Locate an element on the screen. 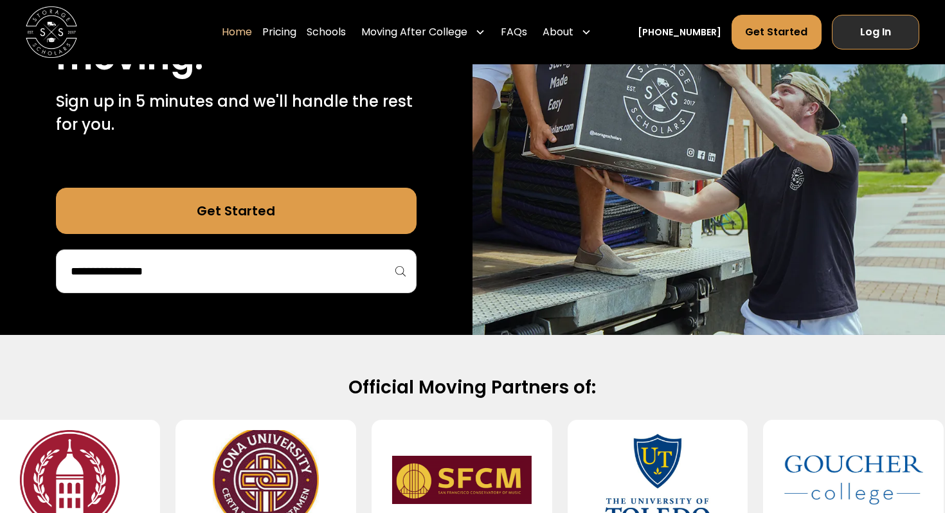  h2: Official Moving Partners of: is located at coordinates (472, 388).